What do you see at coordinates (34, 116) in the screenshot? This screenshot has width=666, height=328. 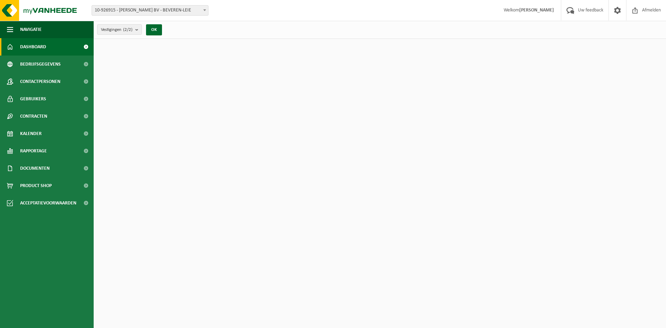 I see `span: Contracten` at bounding box center [34, 116].